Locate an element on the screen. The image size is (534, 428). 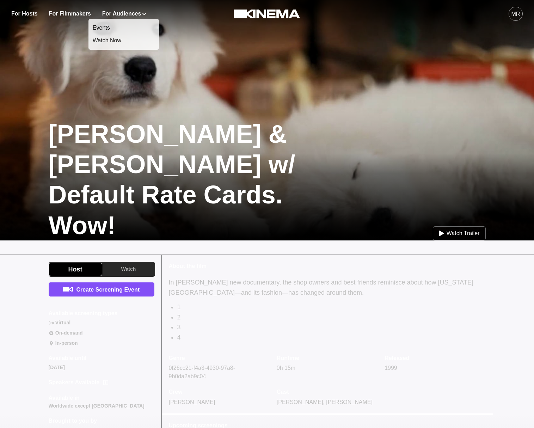
p: Available until is located at coordinates (68, 358).